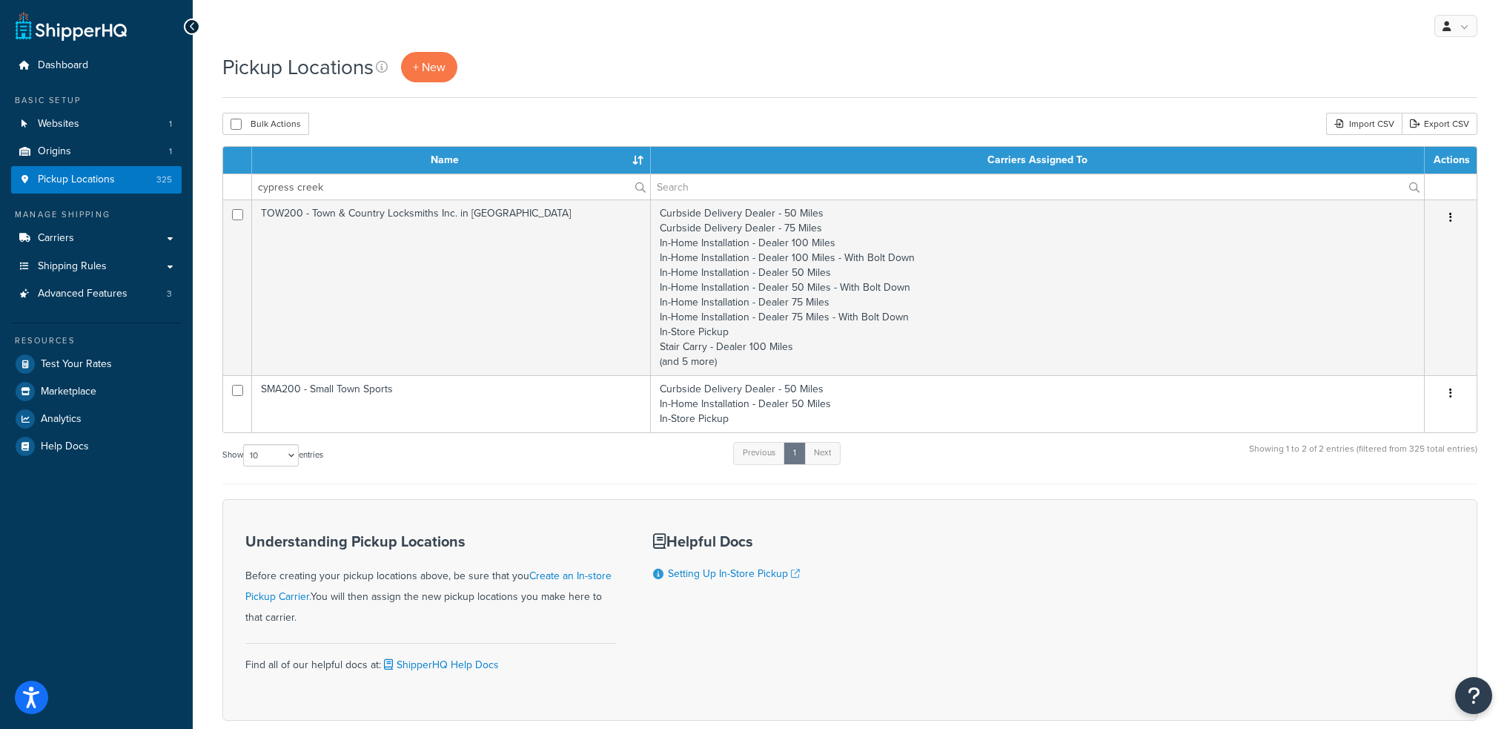 The image size is (1507, 729). What do you see at coordinates (56, 238) in the screenshot?
I see `span: Carriers` at bounding box center [56, 238].